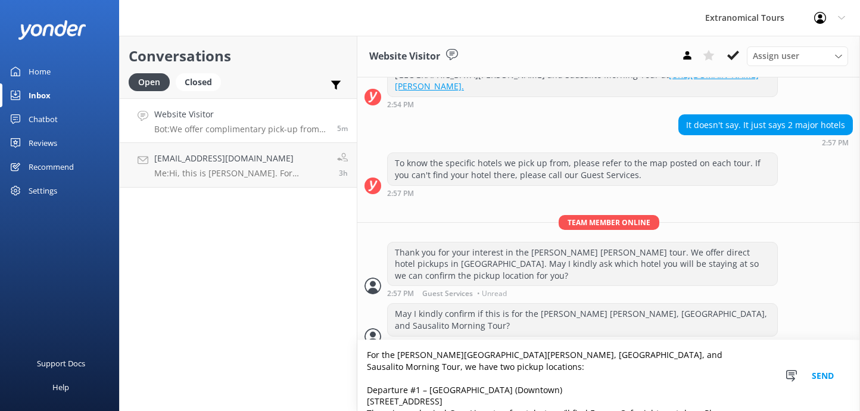 Image resolution: width=860 pixels, height=411 pixels. I want to click on div: Support Docs, so click(61, 363).